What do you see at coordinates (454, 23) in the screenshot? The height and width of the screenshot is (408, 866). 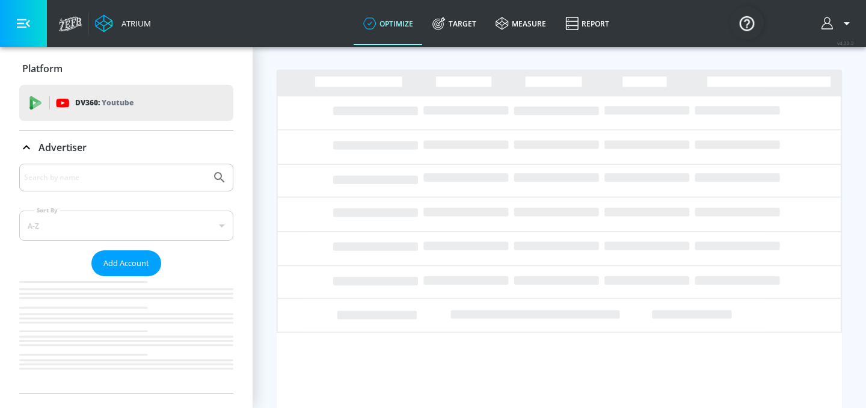 I see `a: Target` at bounding box center [454, 23].